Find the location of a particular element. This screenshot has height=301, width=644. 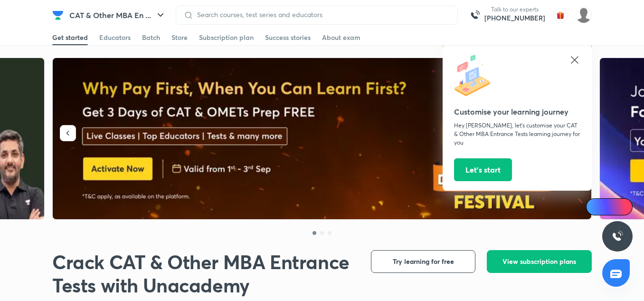

div: Get started is located at coordinates (70, 38).